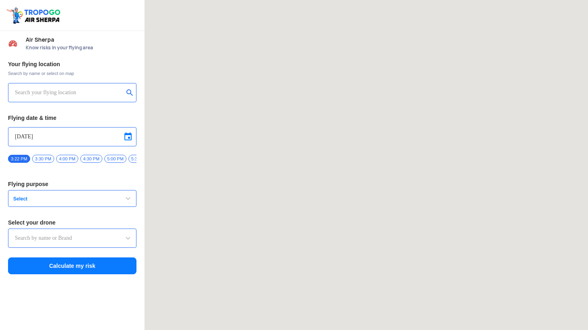  Describe the element at coordinates (43, 159) in the screenshot. I see `span: 3:30 PM` at that location.